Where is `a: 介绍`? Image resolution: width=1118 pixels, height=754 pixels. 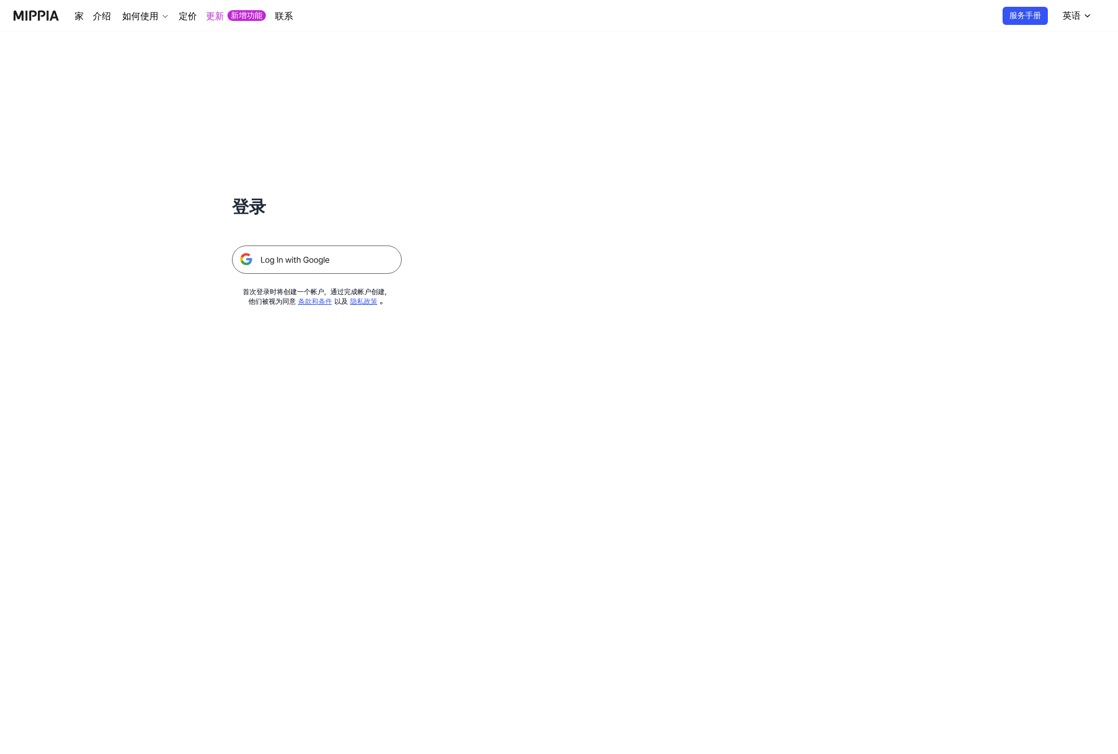 a: 介绍 is located at coordinates (102, 16).